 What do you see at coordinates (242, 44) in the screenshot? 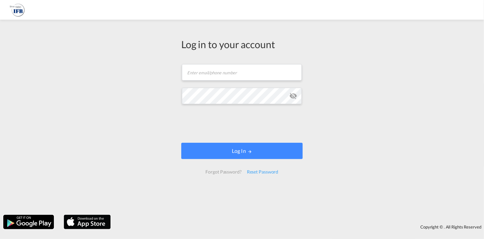
I see `div: Log in to your account` at bounding box center [242, 44].